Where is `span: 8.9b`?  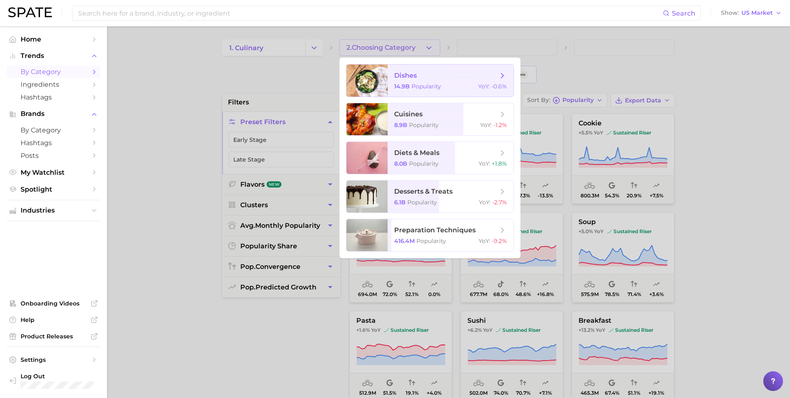 span: 8.9b is located at coordinates (401, 125).